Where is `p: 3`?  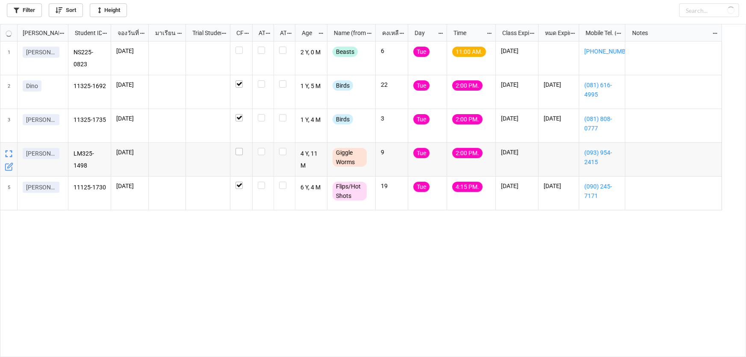 p: 3 is located at coordinates (392, 118).